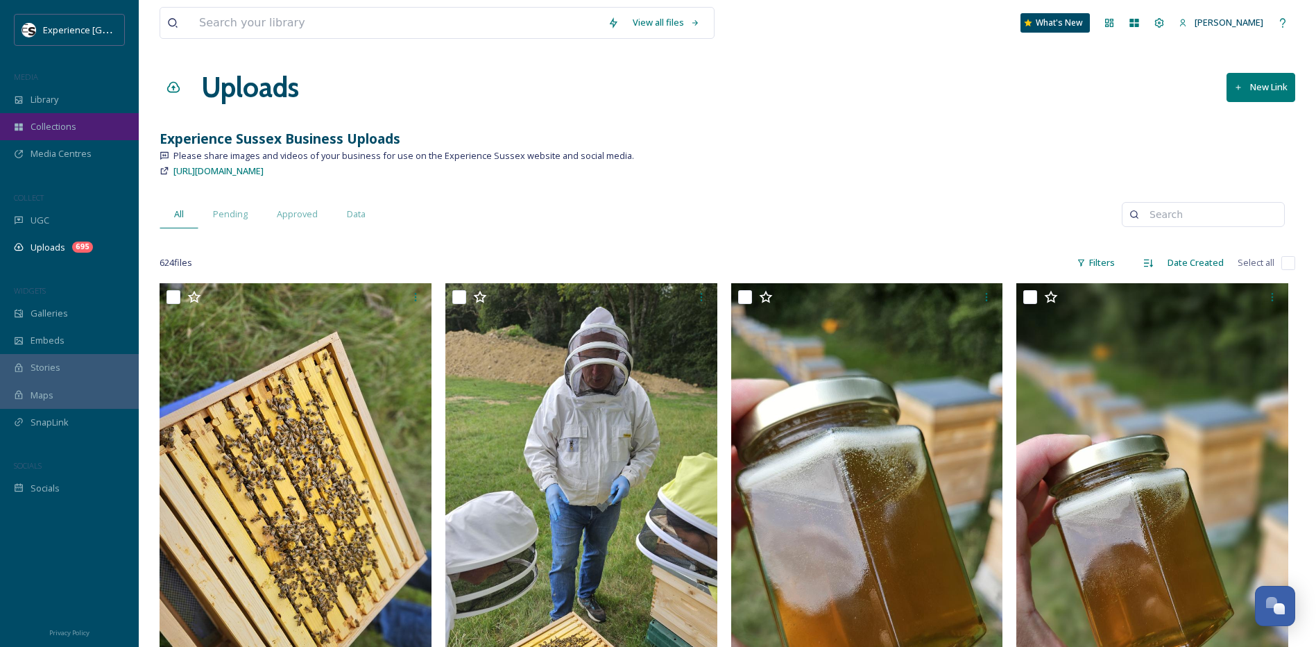 Image resolution: width=1316 pixels, height=647 pixels. Describe the element at coordinates (61, 153) in the screenshot. I see `span: Media Centres` at that location.